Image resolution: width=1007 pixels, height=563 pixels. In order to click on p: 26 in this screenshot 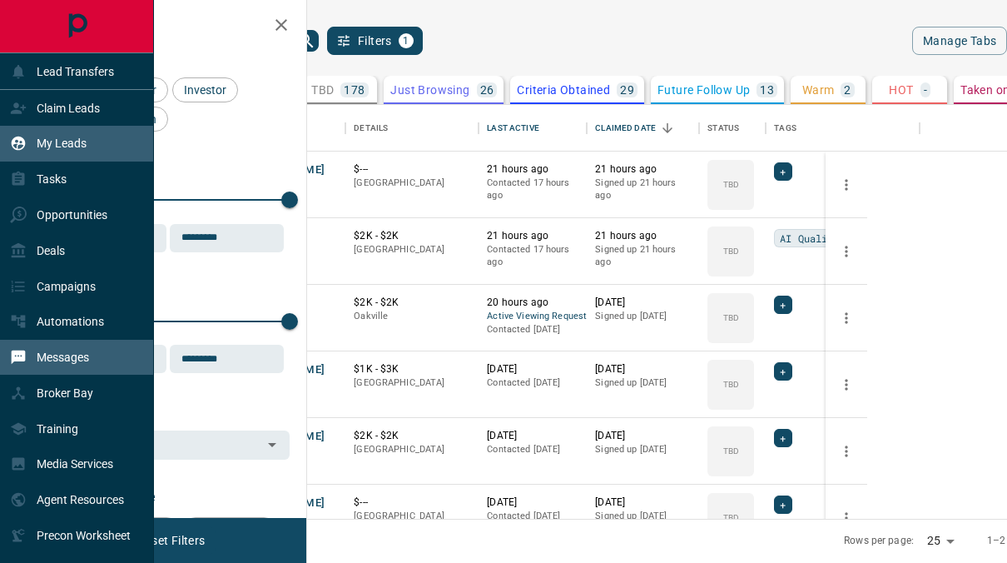, I will do `click(487, 90)`.